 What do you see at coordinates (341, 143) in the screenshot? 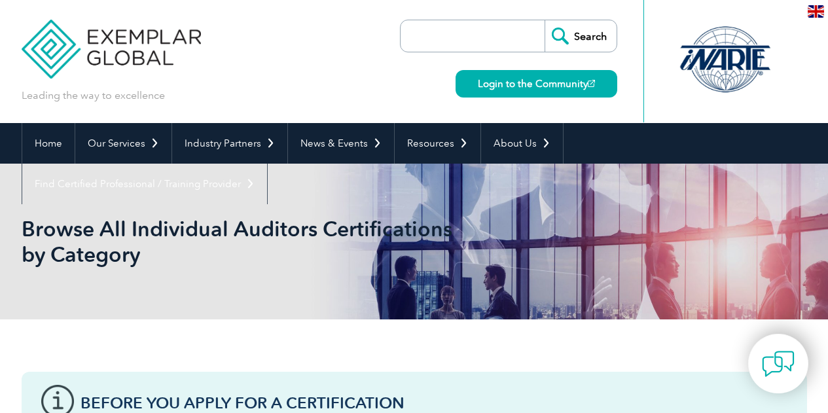
I see `a: News & Events` at bounding box center [341, 143].